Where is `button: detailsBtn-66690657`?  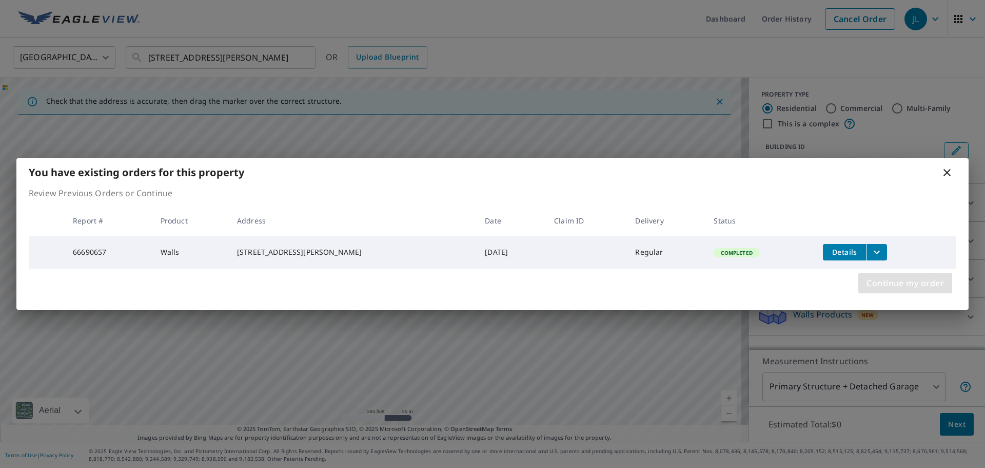
button: detailsBtn-66690657 is located at coordinates (845, 252).